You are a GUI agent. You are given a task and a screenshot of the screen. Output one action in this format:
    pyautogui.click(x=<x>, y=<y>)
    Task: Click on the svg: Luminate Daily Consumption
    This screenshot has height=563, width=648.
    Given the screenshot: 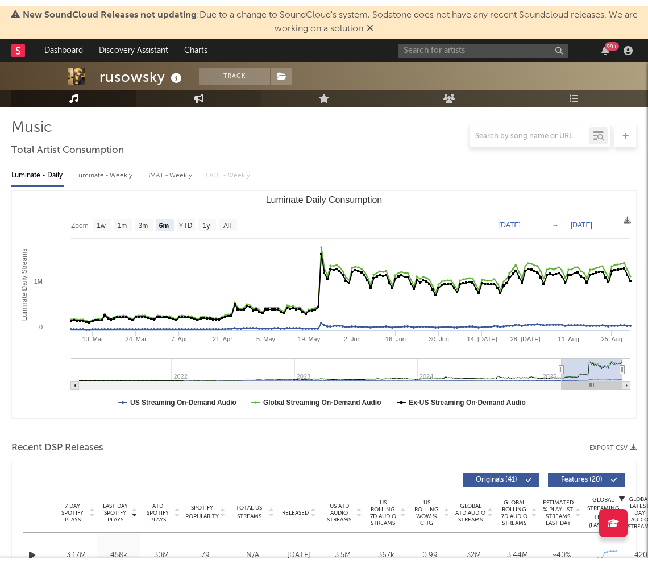 What is the action you would take?
    pyautogui.click(x=324, y=298)
    